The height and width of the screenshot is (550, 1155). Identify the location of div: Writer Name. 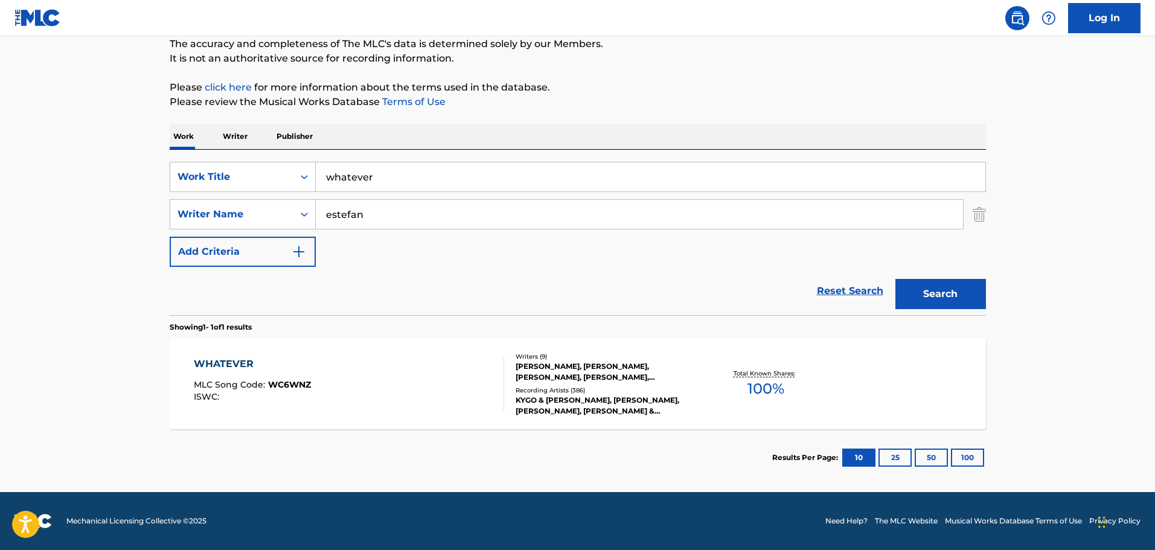
(232, 214).